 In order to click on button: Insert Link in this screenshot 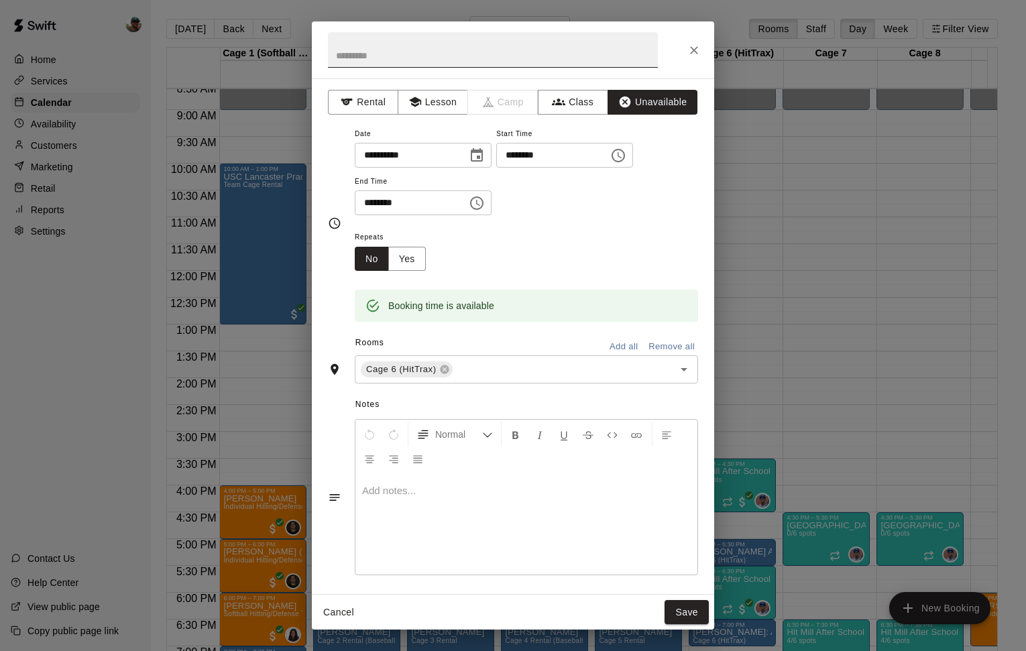, I will do `click(636, 434)`.